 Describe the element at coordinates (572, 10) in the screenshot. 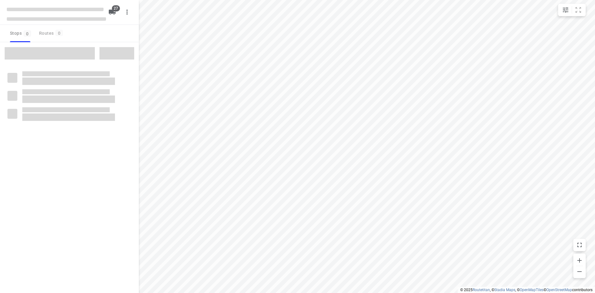

I see `div: small contained button group` at that location.